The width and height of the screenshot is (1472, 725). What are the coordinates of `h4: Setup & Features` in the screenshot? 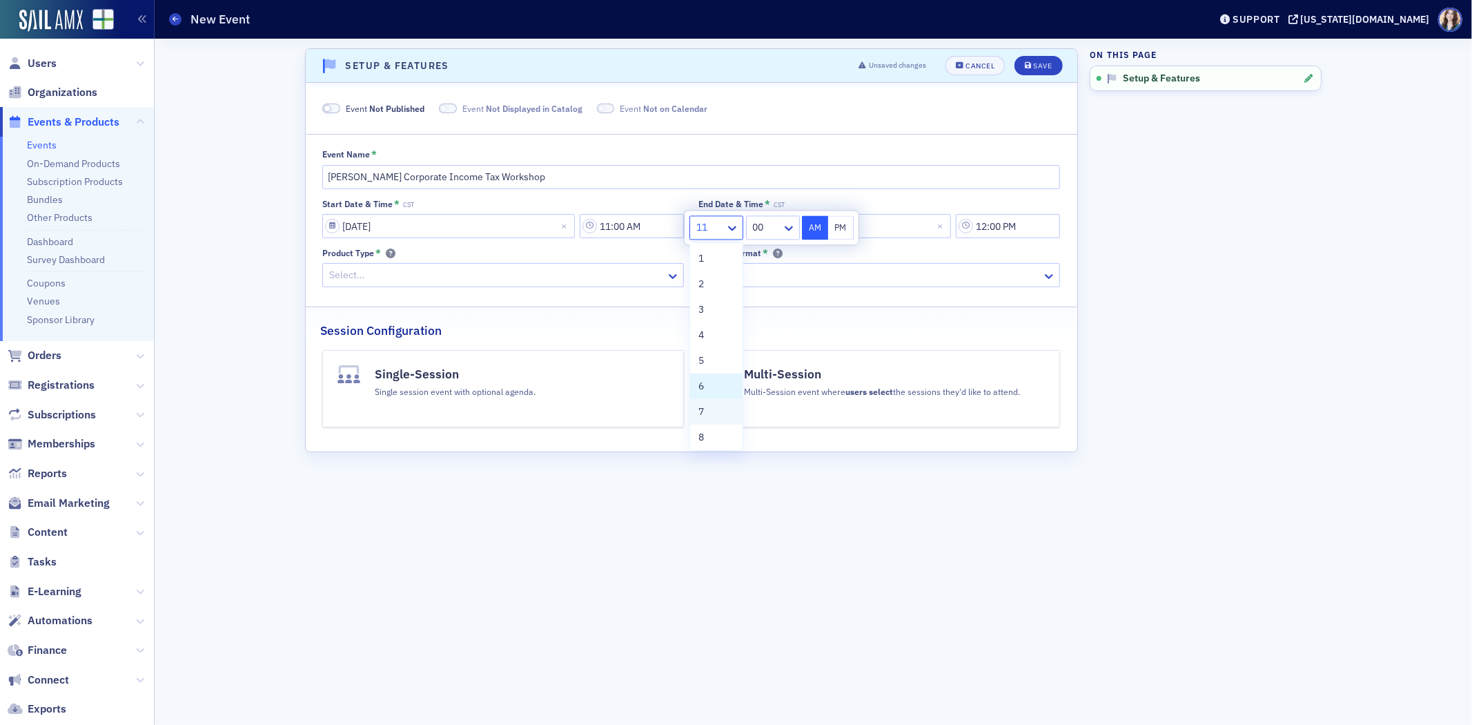 It's located at (398, 66).